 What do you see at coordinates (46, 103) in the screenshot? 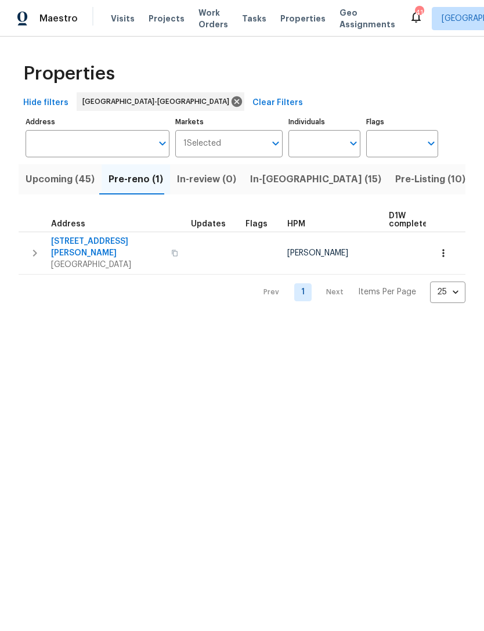
I see `button: Hide filters` at bounding box center [46, 103].